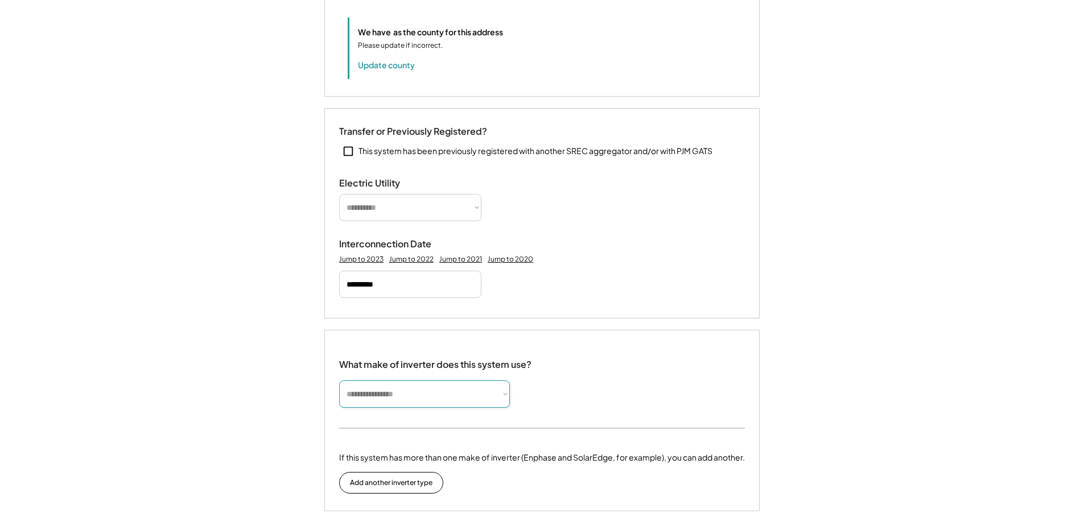 This screenshot has height=518, width=1084. Describe the element at coordinates (430, 32) in the screenshot. I see `div: We have as the county for this address` at that location.